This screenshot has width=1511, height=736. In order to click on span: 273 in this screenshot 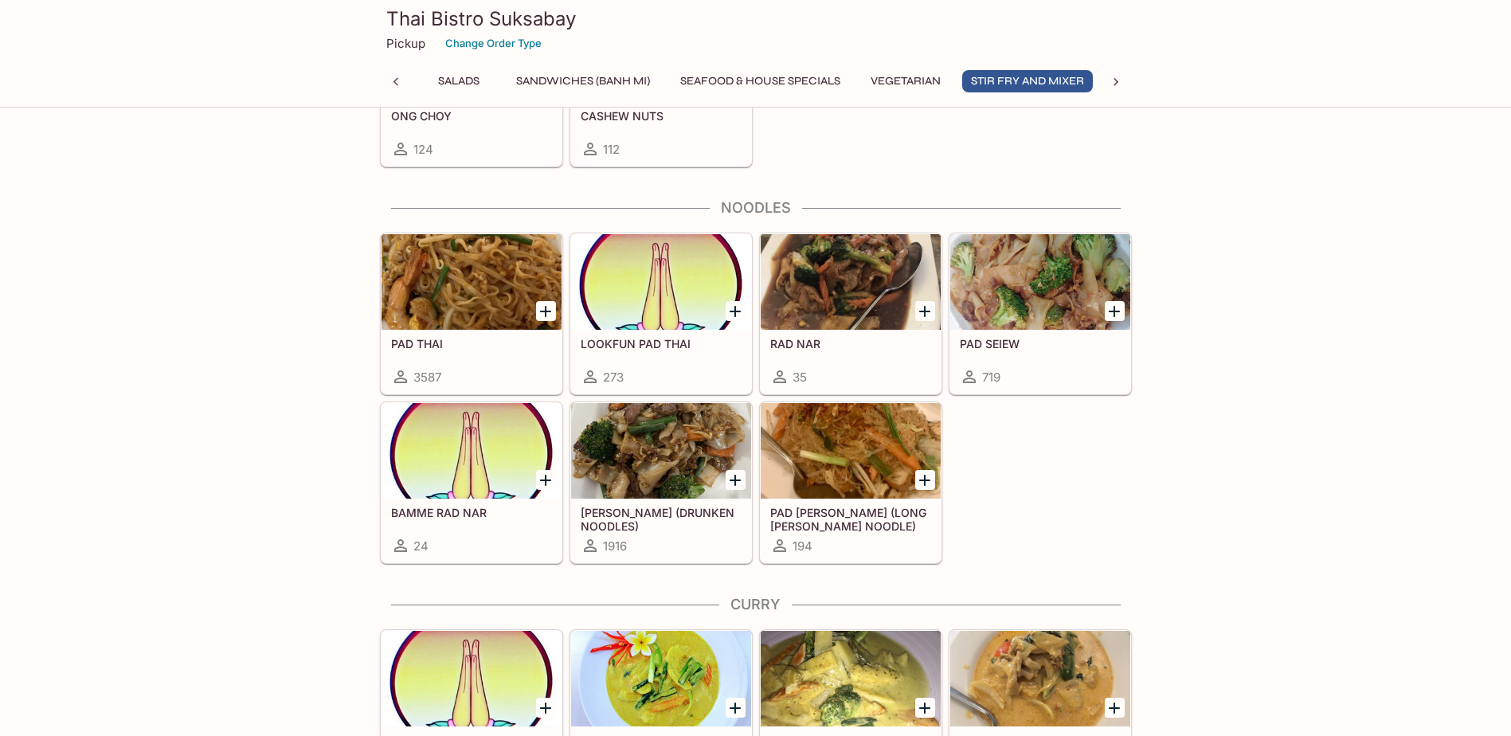, I will do `click(614, 377)`.